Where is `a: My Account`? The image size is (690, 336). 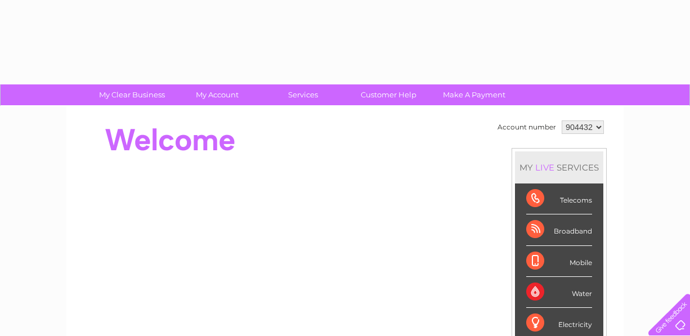
a: My Account is located at coordinates (217, 95).